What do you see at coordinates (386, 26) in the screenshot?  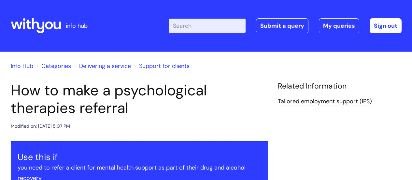 I see `a: Sign out` at bounding box center [386, 26].